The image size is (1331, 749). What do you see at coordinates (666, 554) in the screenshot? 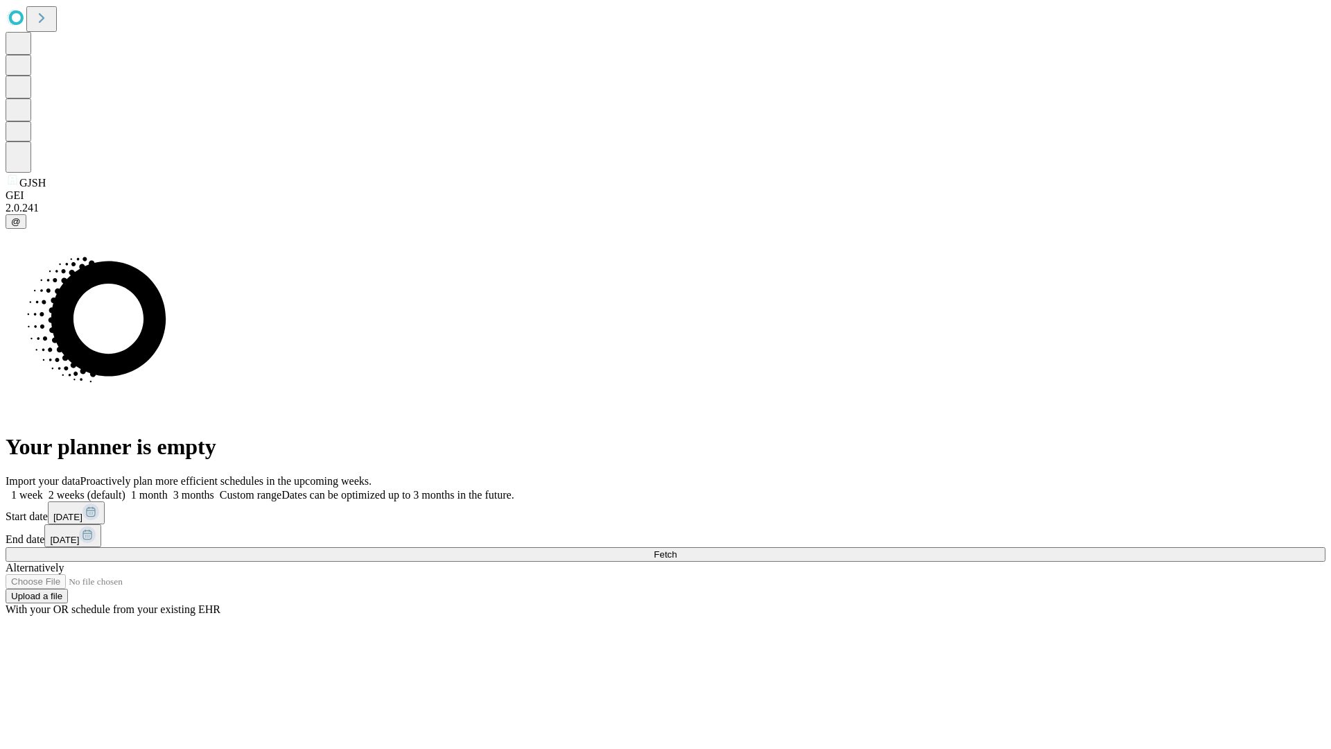
I see `button: Fetch` at bounding box center [666, 554].